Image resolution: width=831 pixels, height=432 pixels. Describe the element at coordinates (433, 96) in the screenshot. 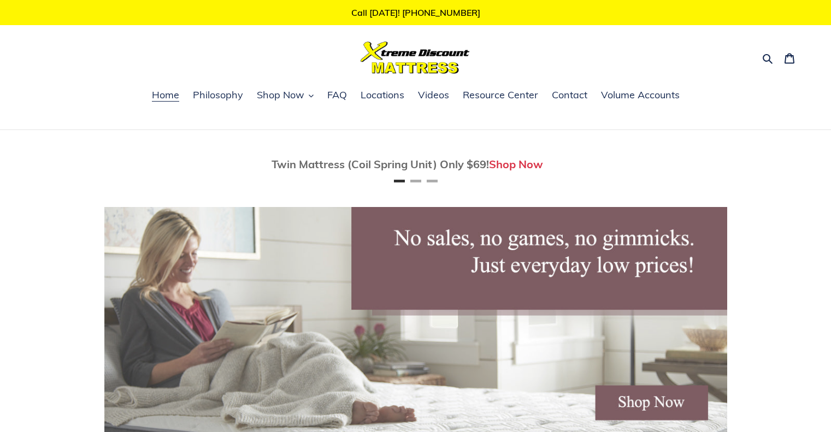

I see `a: Videos` at that location.